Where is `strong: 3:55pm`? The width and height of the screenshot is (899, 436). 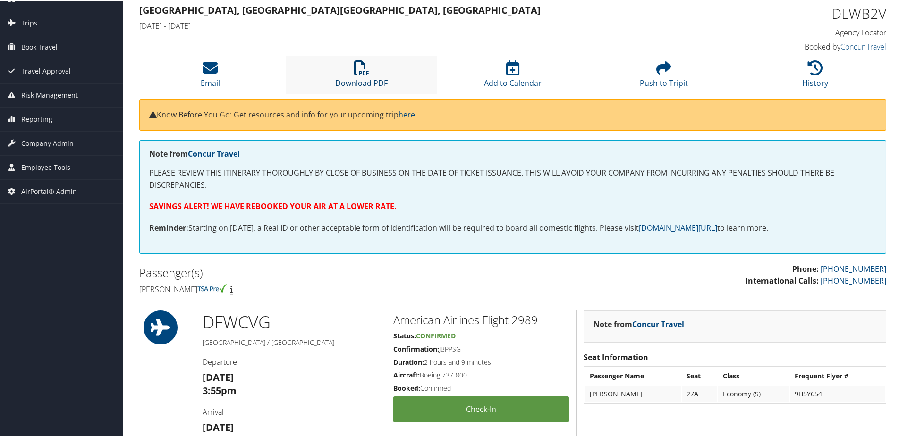
strong: 3:55pm is located at coordinates (220, 390).